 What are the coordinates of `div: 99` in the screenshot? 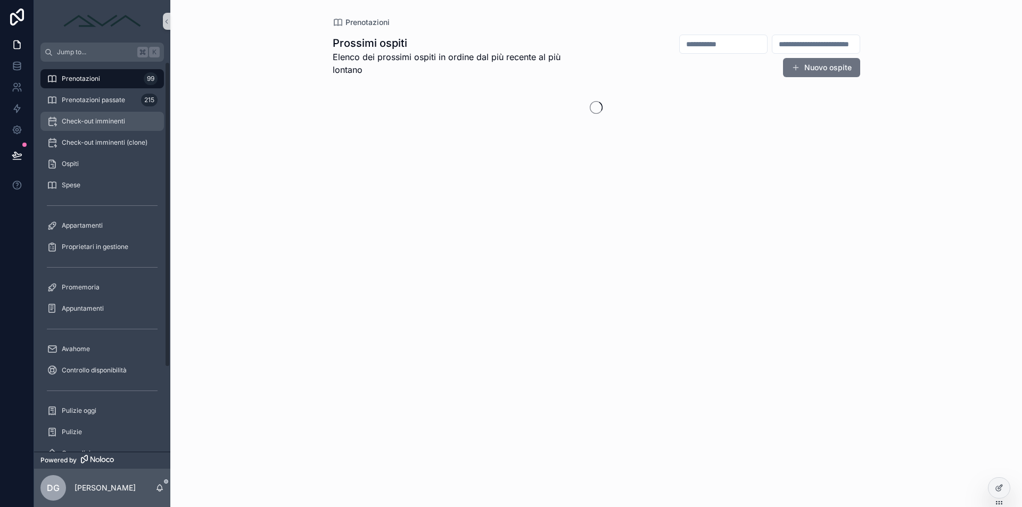 It's located at (151, 79).